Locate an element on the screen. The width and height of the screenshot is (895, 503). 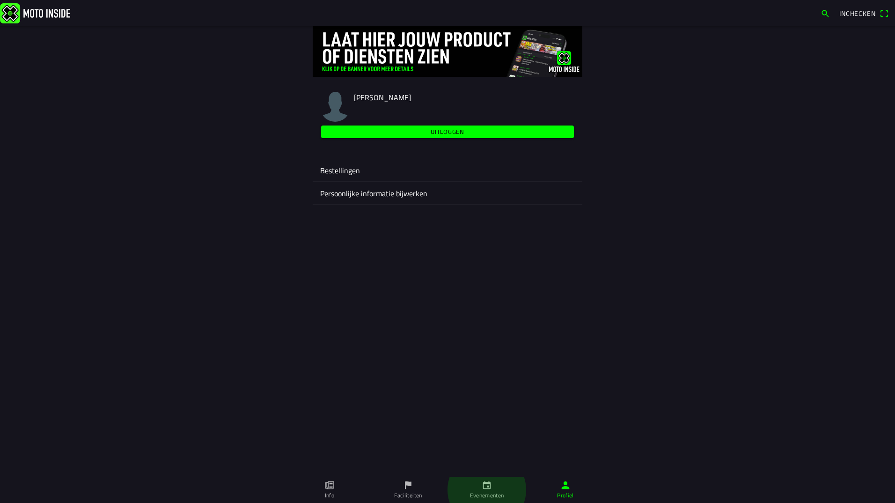
ion-label: Bestellingen is located at coordinates (447, 170).